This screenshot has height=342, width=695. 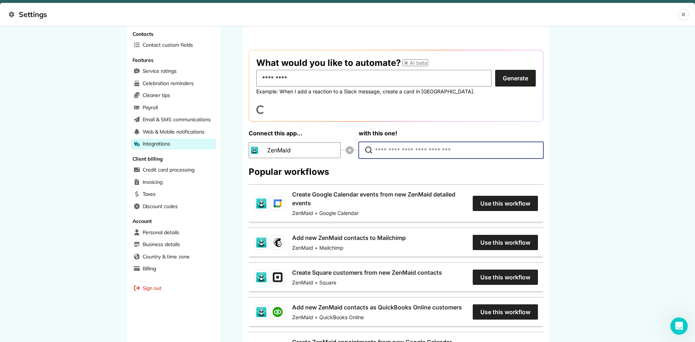 I want to click on a: Business details, so click(x=173, y=245).